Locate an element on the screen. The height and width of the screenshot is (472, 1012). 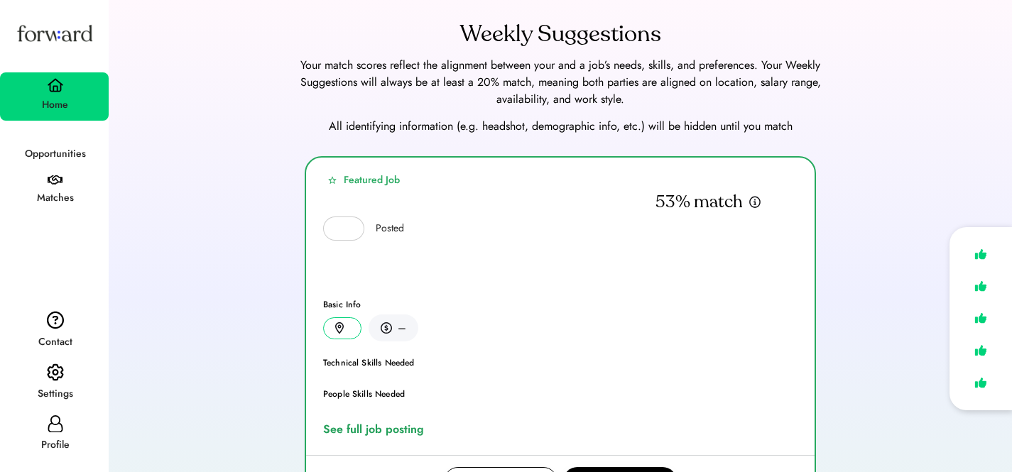
div: Your match scores reflect the alignment between your and a job’s needs, skills, and preferences. ... is located at coordinates (560, 82).